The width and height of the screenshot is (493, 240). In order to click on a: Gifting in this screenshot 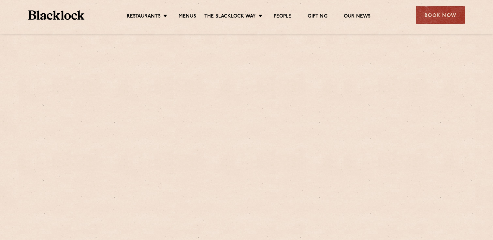, I will do `click(317, 17)`.